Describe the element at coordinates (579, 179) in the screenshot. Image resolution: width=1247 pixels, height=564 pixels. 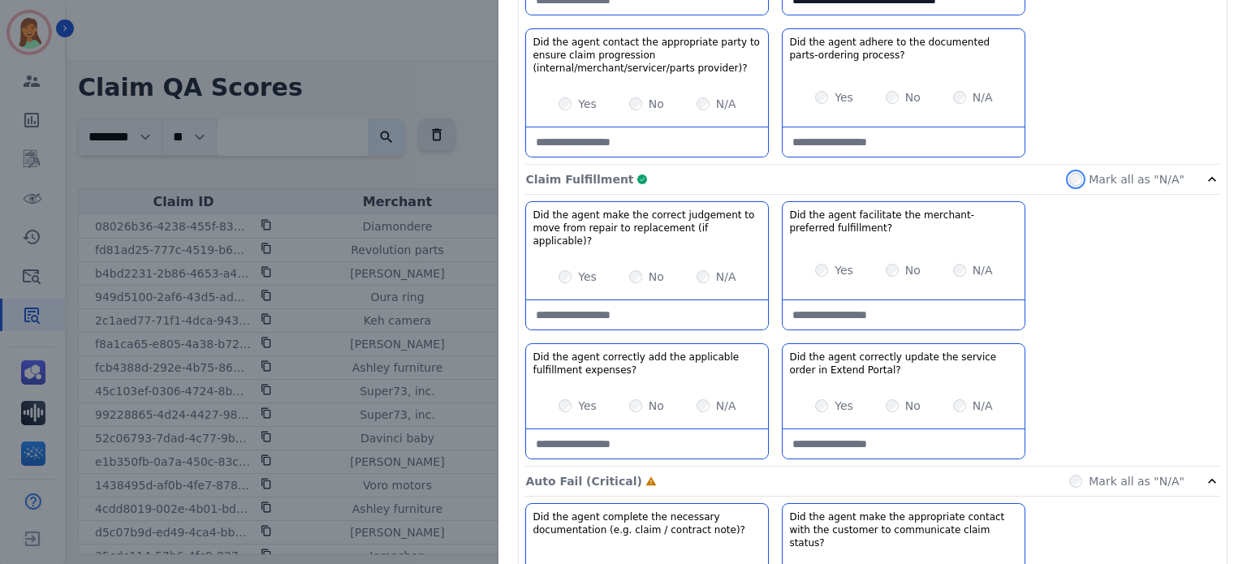
I see `p: Claim Fulfillment` at that location.